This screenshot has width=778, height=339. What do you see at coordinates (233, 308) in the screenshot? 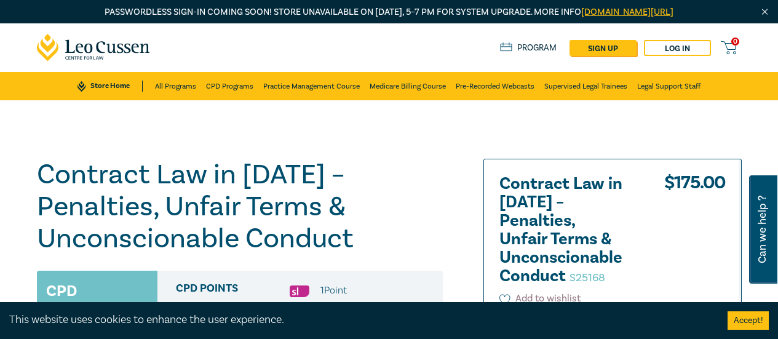
I see `span: Delivery Mode` at bounding box center [233, 308].